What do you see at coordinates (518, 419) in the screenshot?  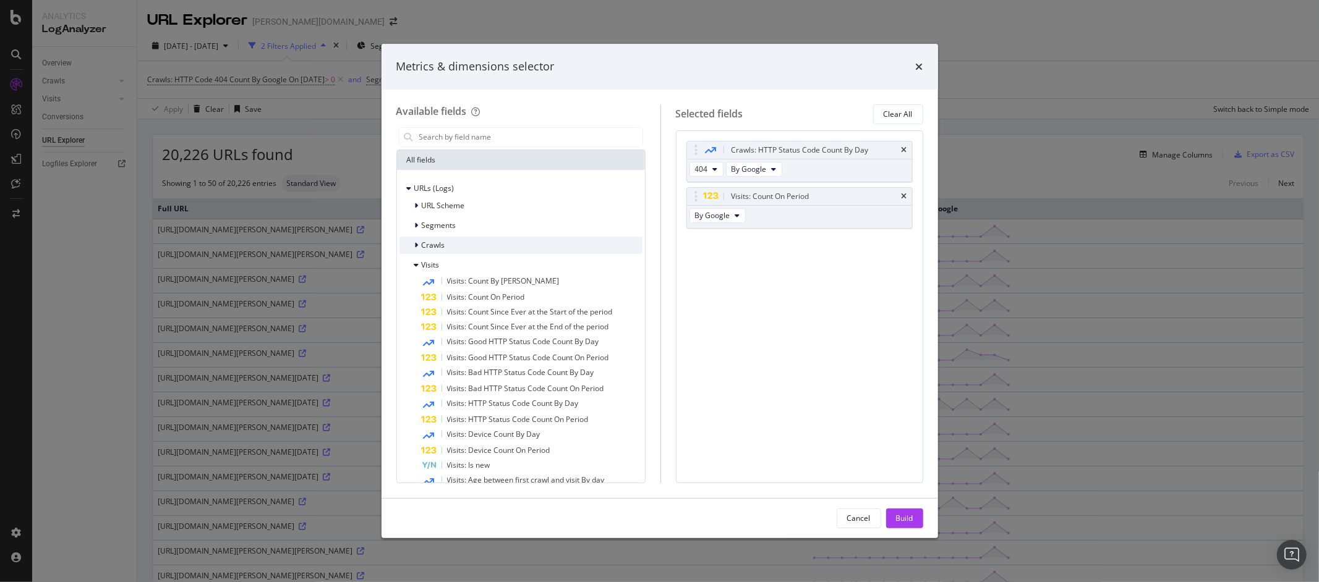 I see `span: Visits: HTTP Status Code Count On Period` at bounding box center [518, 419].